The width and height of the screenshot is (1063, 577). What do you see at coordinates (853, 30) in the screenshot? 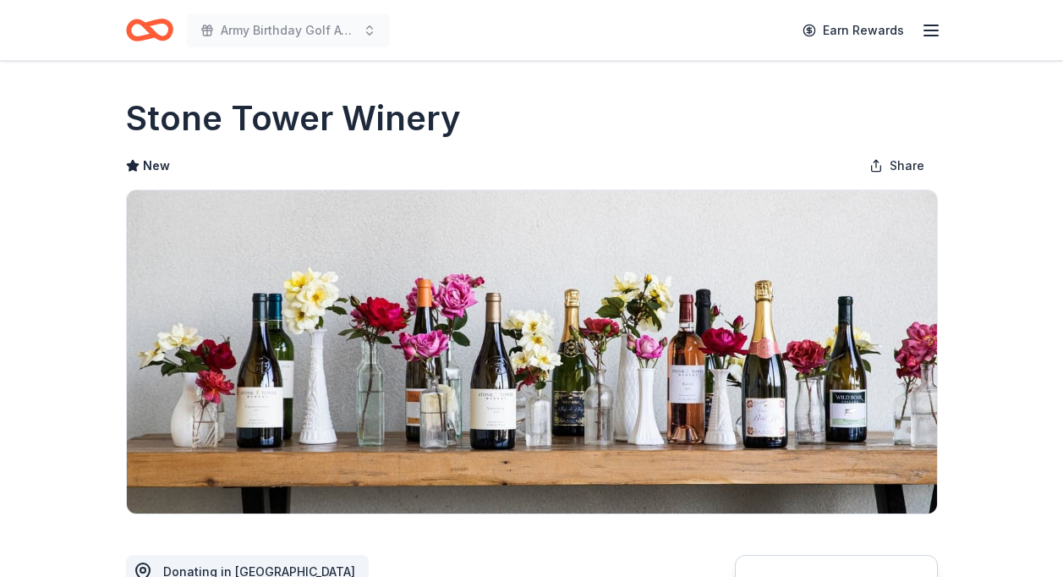
I see `a: Earn Rewards` at bounding box center [853, 30].